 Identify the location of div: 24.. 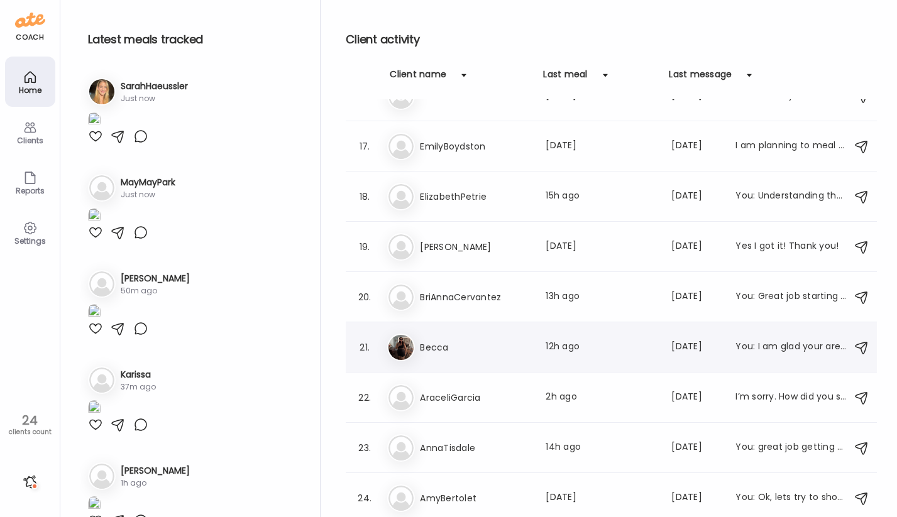
(365, 498).